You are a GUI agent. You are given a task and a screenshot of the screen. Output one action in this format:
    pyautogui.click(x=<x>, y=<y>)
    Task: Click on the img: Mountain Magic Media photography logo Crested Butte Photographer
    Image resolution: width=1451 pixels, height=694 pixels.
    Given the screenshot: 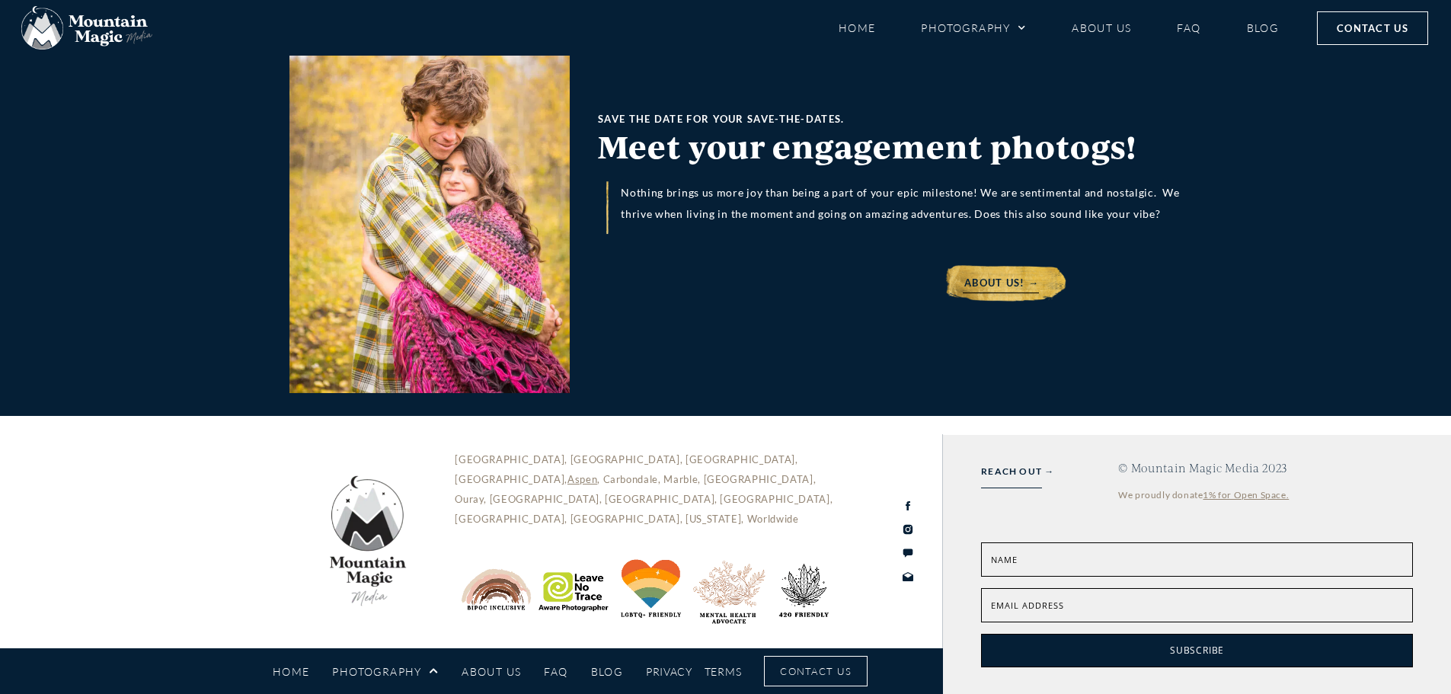 What is the action you would take?
    pyautogui.click(x=87, y=28)
    